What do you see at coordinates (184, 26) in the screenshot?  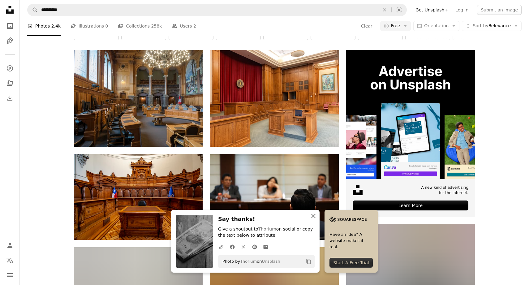 I see `a: Users 2` at bounding box center [184, 26].